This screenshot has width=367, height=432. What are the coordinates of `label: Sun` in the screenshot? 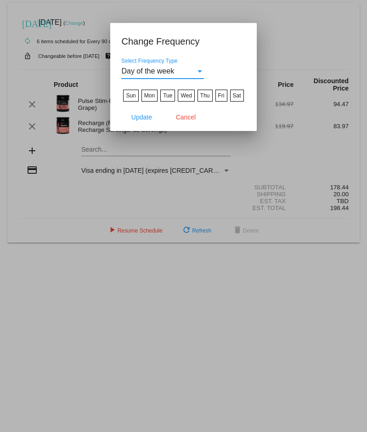 It's located at (131, 96).